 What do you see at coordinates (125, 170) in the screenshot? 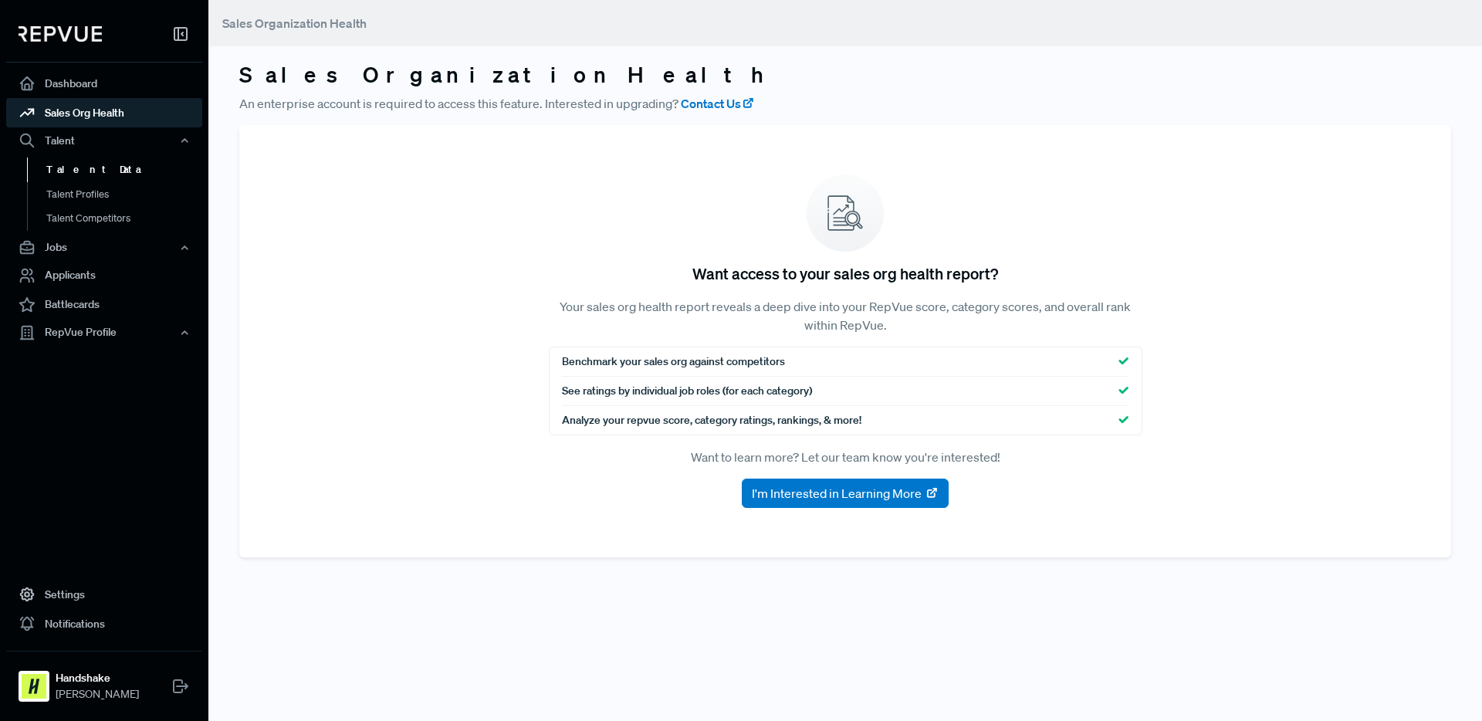
I see `a: Talent Data` at bounding box center [125, 170].